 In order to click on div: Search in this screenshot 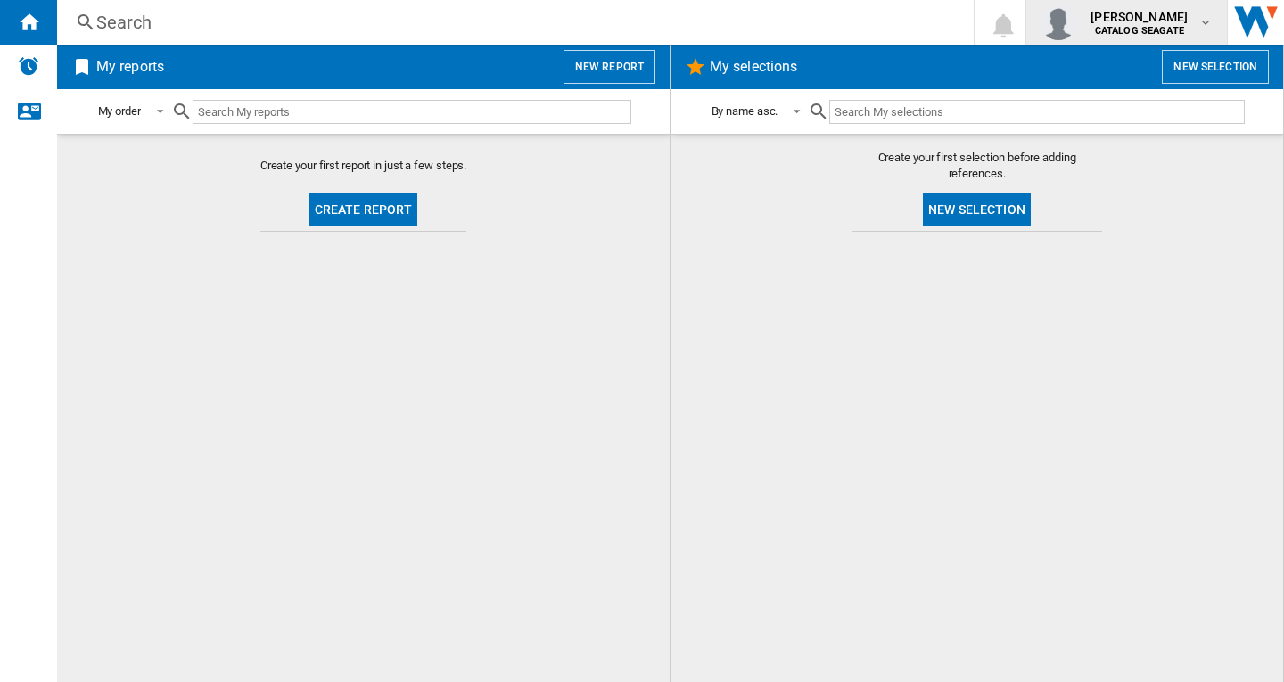, I will do `click(512, 22)`.